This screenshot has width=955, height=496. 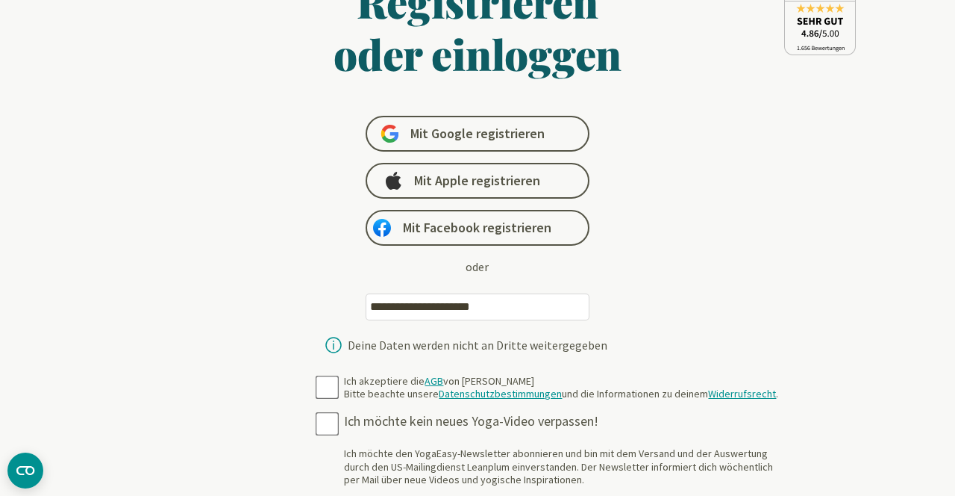 What do you see at coordinates (742, 393) in the screenshot?
I see `a: Widerrufsrecht` at bounding box center [742, 393].